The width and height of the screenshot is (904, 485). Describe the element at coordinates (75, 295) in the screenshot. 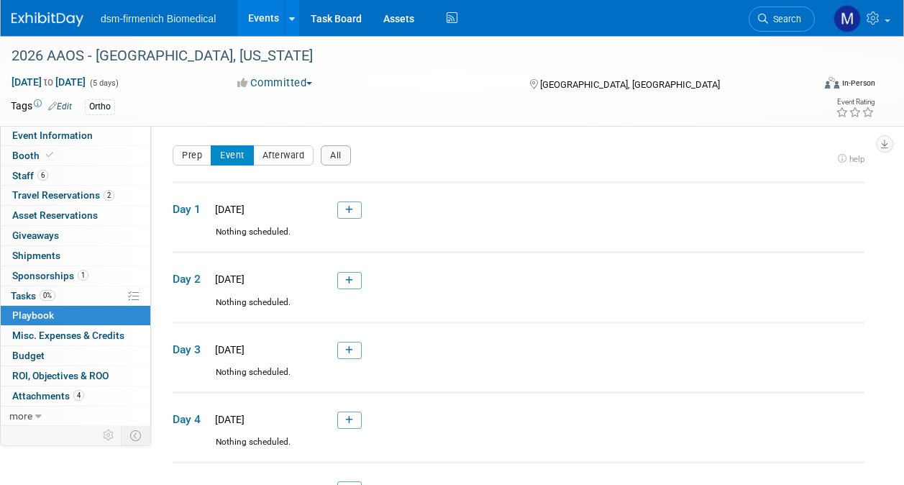

I see `a: Tasks0%` at that location.